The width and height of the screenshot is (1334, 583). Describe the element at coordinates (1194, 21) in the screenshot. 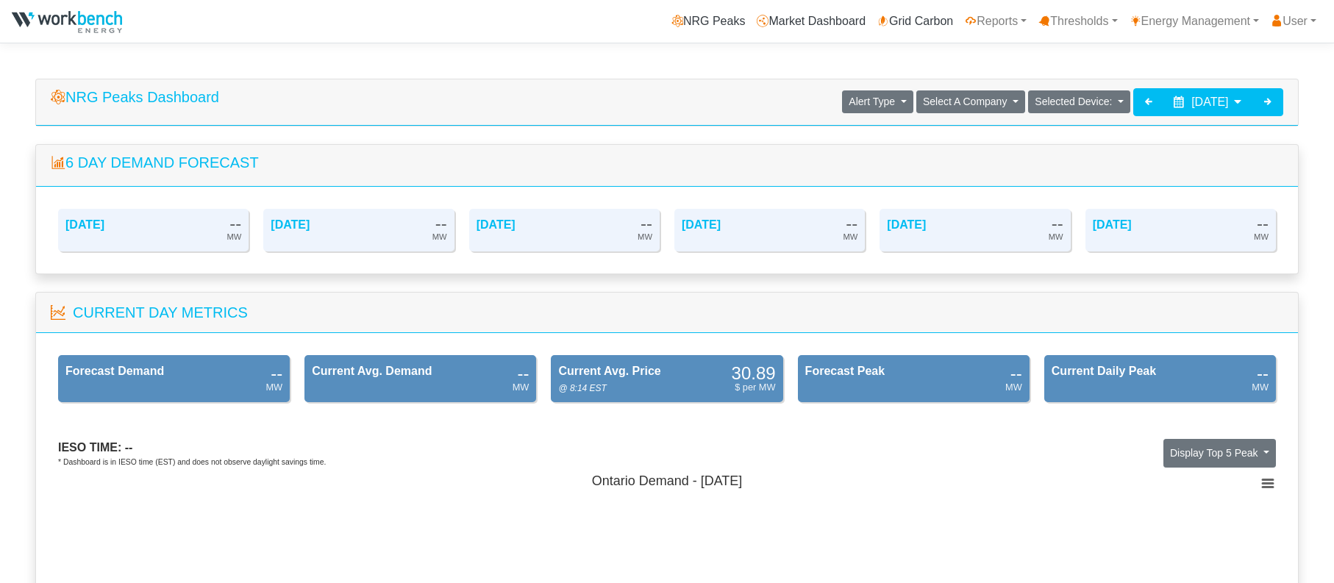

I see `a: Energy Management` at that location.